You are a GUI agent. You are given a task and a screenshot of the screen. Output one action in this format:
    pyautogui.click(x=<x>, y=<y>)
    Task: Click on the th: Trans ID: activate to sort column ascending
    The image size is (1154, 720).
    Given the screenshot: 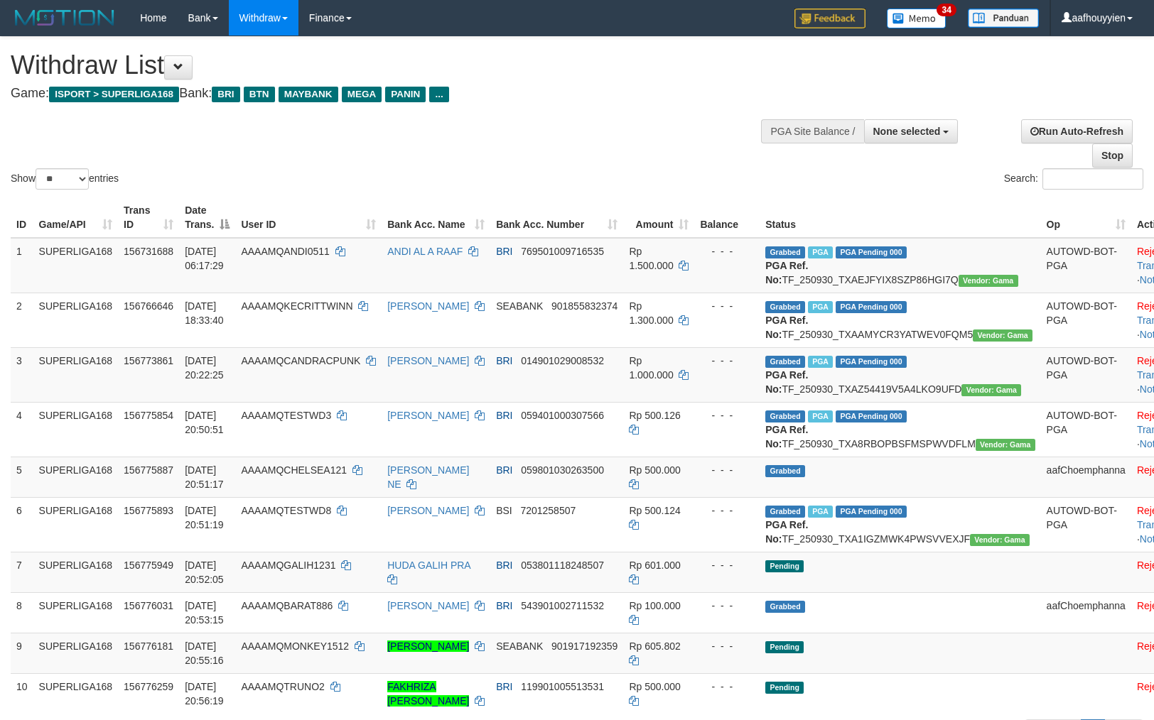 What is the action you would take?
    pyautogui.click(x=148, y=217)
    